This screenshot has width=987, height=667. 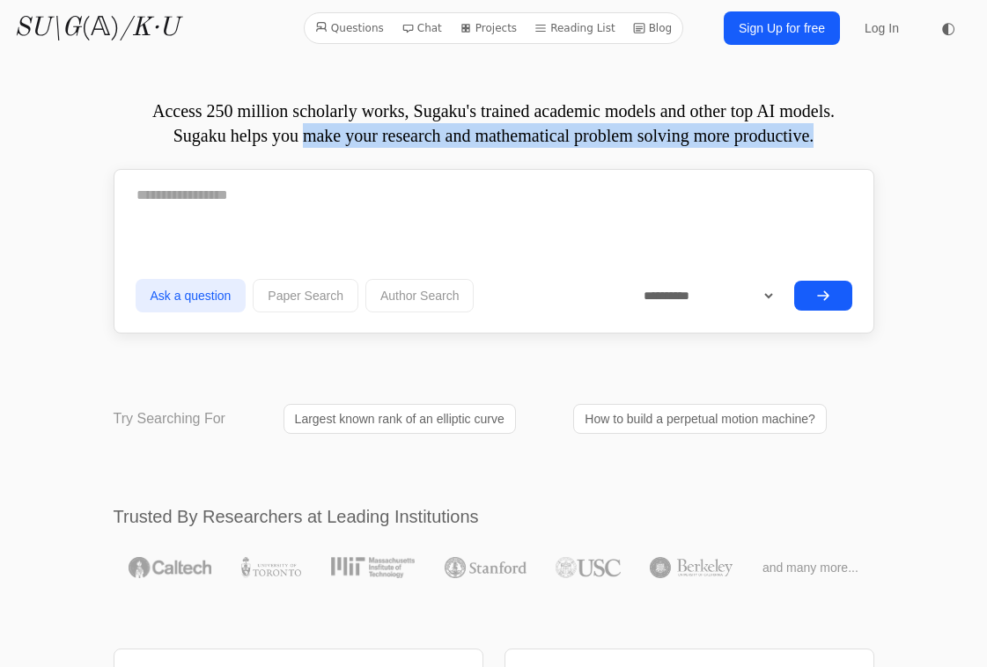 I want to click on p: Access 250 million scholarly works, Sugaku's trained academic models and other top AI models. Sug..., so click(x=494, y=123).